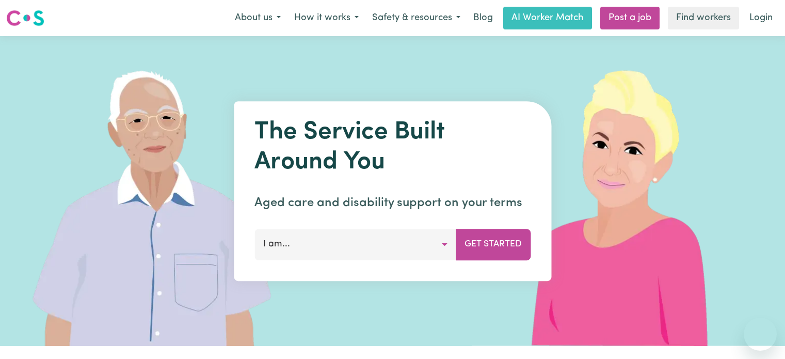  What do you see at coordinates (392, 147) in the screenshot?
I see `h1: The Service Built Around You` at bounding box center [392, 147].